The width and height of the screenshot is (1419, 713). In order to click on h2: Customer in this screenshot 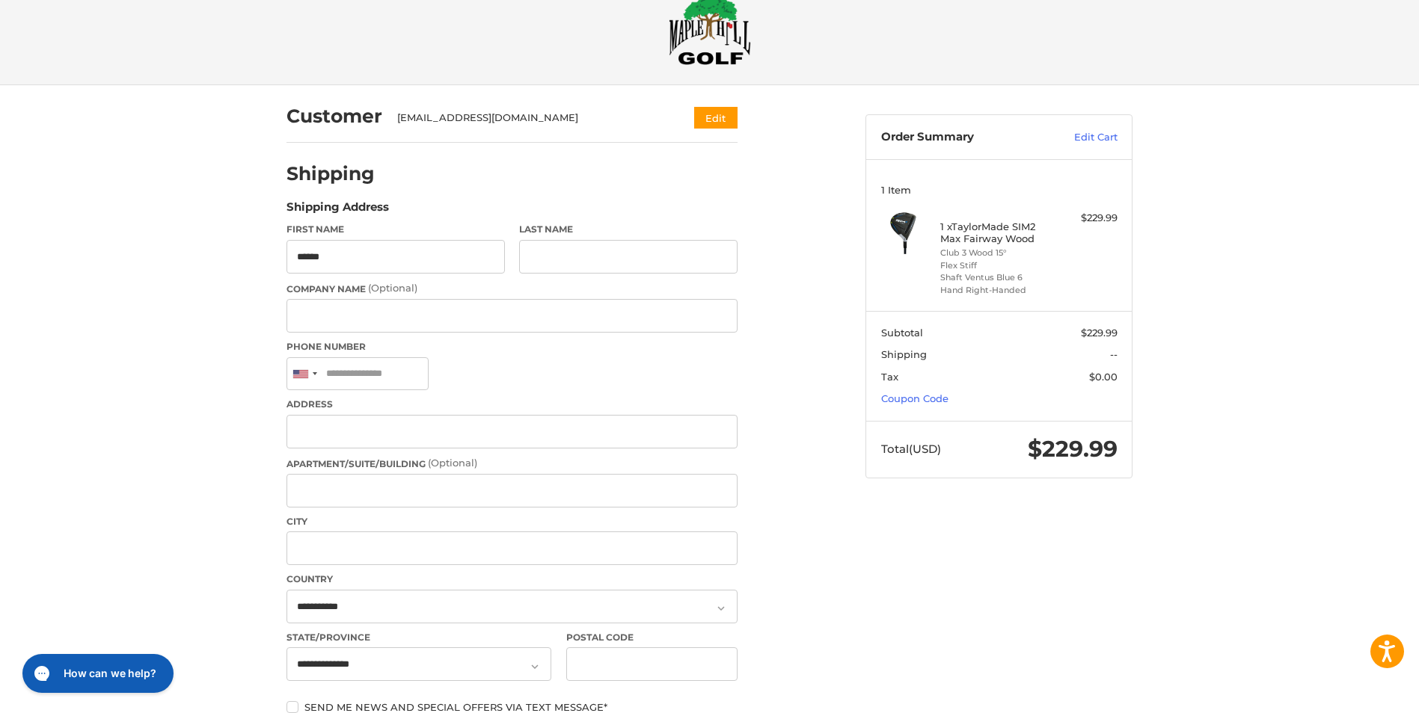, I will do `click(334, 116)`.